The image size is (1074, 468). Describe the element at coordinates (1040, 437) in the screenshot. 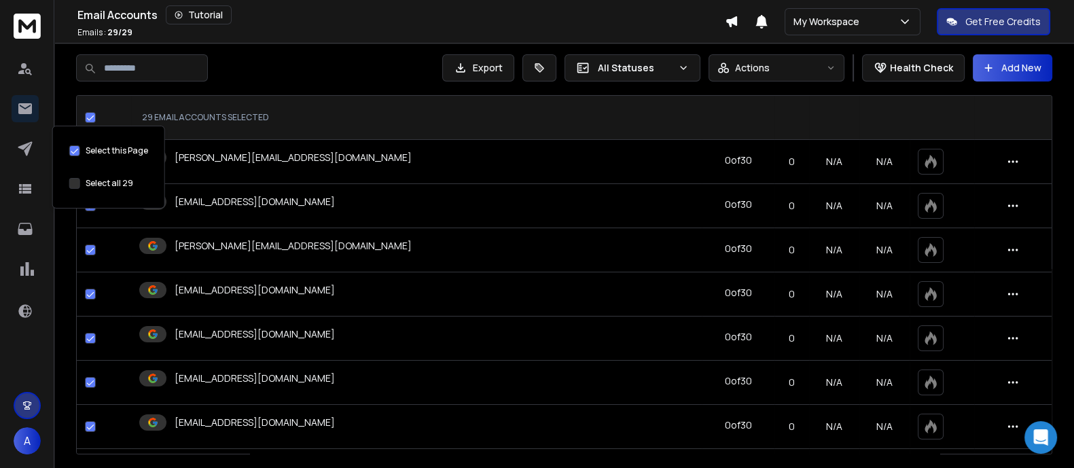

I see `div: Open Intercom Messenger` at that location.